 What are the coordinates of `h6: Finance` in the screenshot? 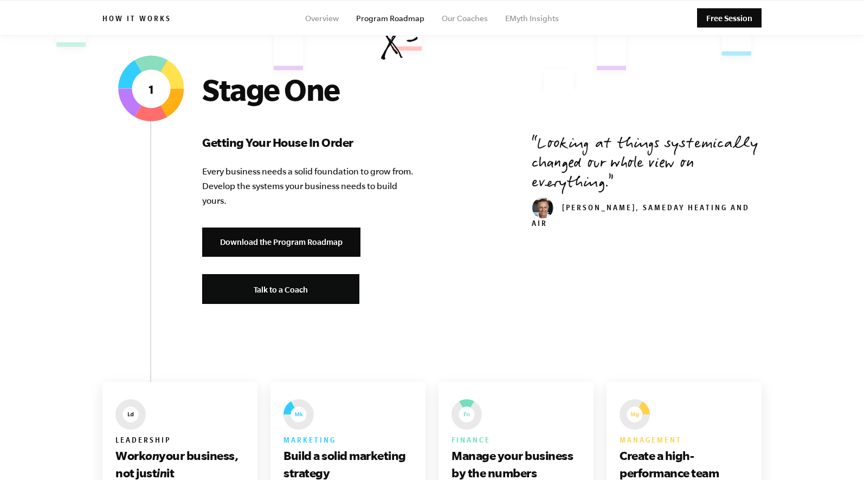 It's located at (516, 441).